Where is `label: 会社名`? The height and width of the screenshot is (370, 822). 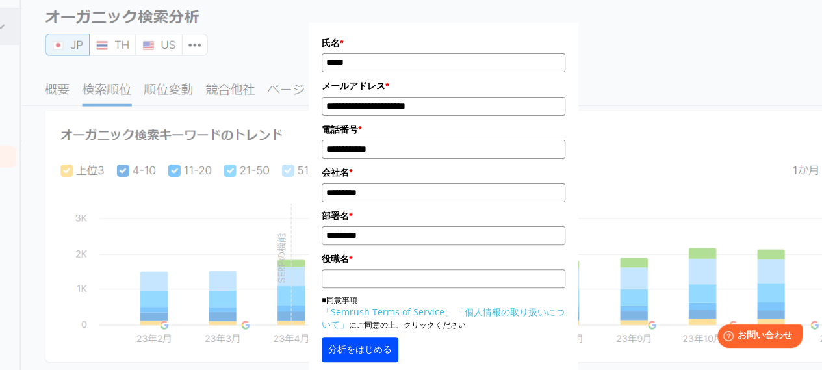
label: 会社名 is located at coordinates (443, 172).